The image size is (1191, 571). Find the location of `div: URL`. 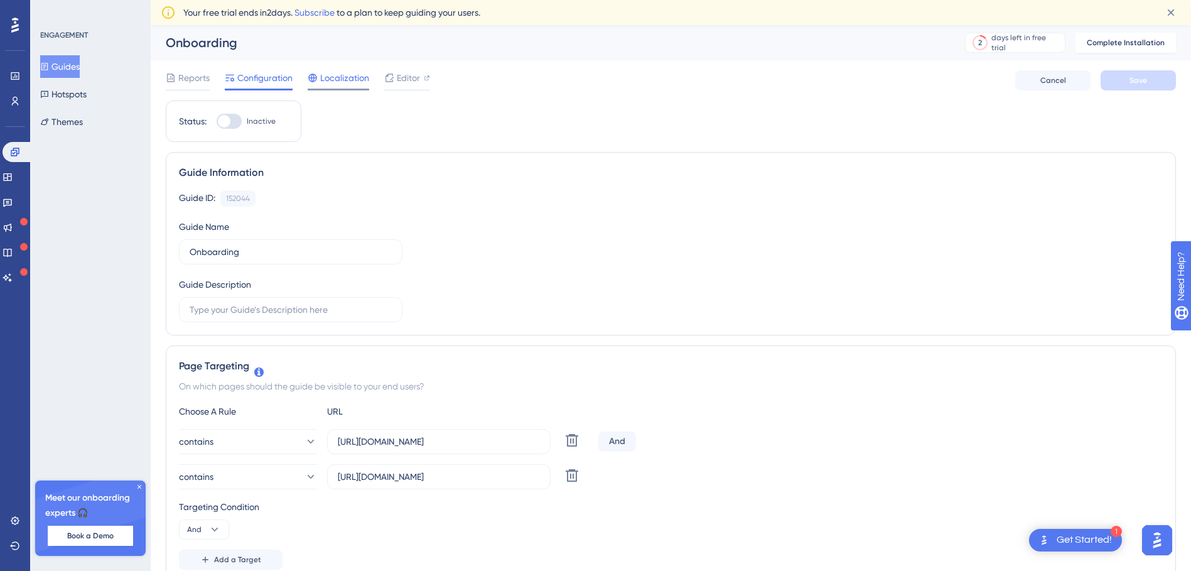

div: URL is located at coordinates (396, 411).